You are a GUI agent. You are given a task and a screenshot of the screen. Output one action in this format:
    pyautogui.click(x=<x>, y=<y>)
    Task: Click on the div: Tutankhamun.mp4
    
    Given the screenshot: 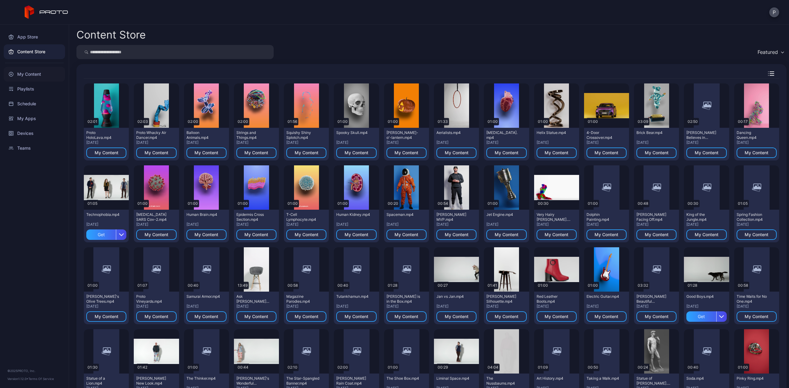 What is the action you would take?
    pyautogui.click(x=353, y=297)
    